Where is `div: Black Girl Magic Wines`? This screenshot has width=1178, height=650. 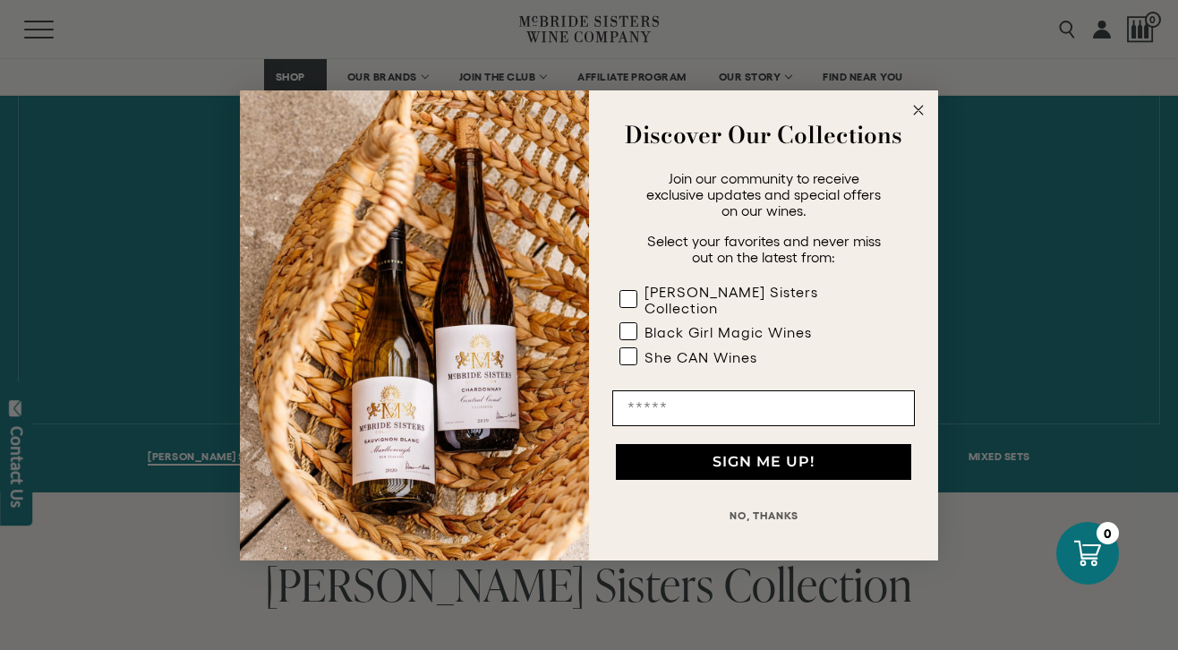
div: Black Girl Magic Wines is located at coordinates (728, 332).